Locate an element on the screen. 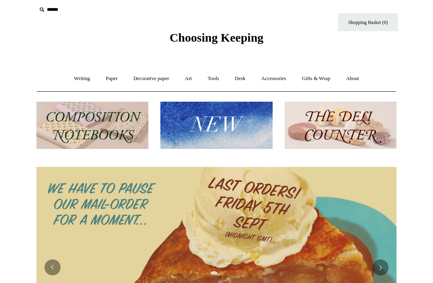 The image size is (433, 283). img: The Deli Counter is located at coordinates (340, 126).